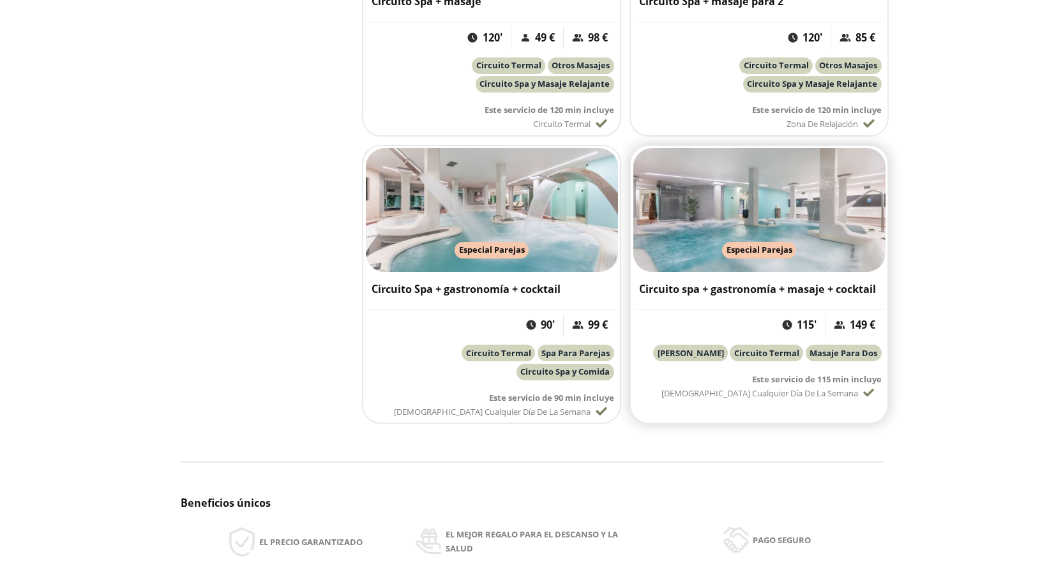 The image size is (1063, 584). I want to click on span: Spa Para Parejas, so click(575, 353).